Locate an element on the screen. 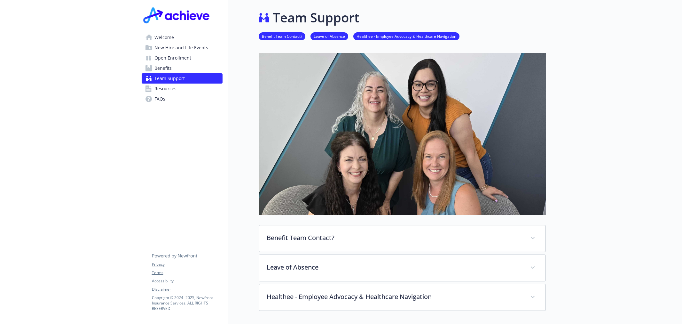 This screenshot has width=682, height=324. a: Welcome is located at coordinates (182, 37).